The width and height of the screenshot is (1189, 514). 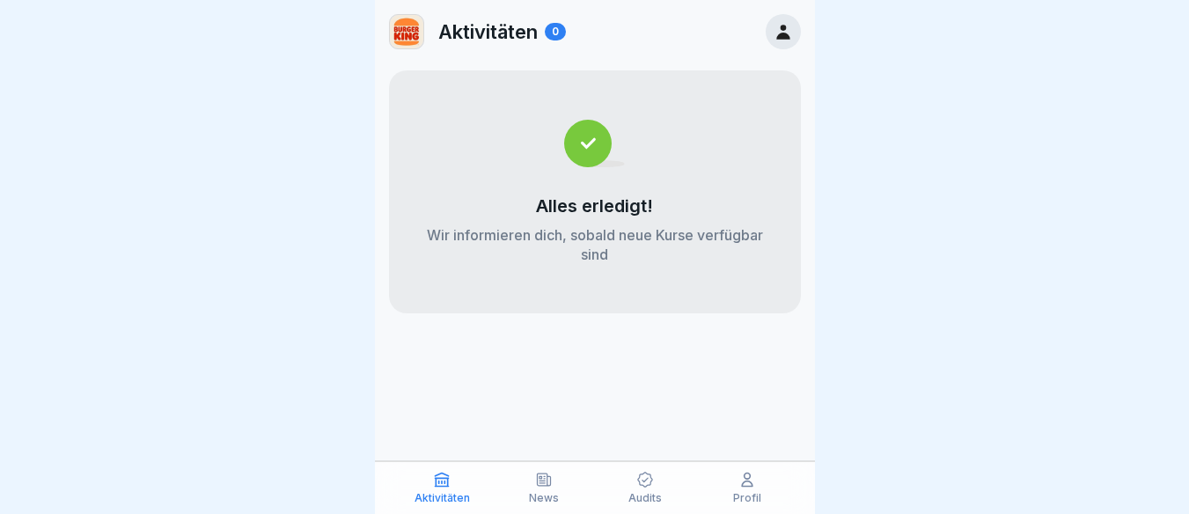 I want to click on p: Profil, so click(x=747, y=498).